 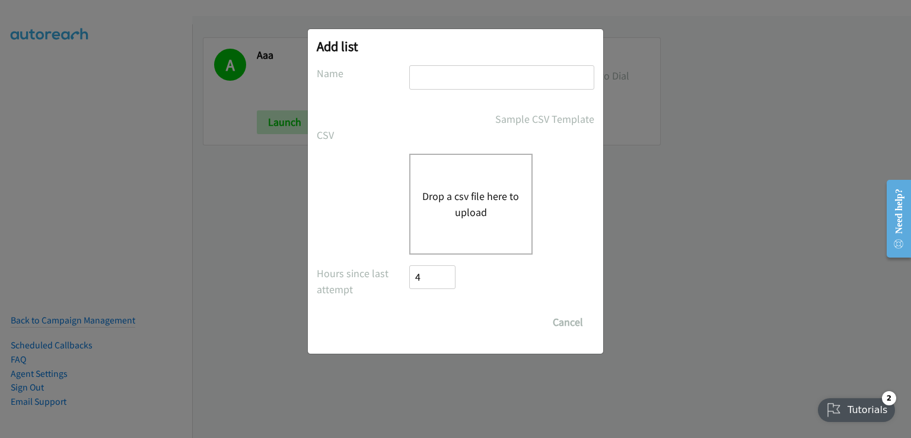 What do you see at coordinates (363, 73) in the screenshot?
I see `label: Name` at bounding box center [363, 73].